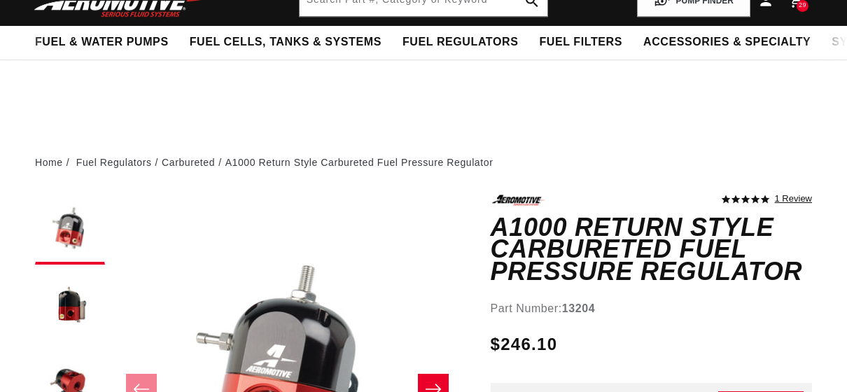  I want to click on li: Fuel Regulators, so click(119, 162).